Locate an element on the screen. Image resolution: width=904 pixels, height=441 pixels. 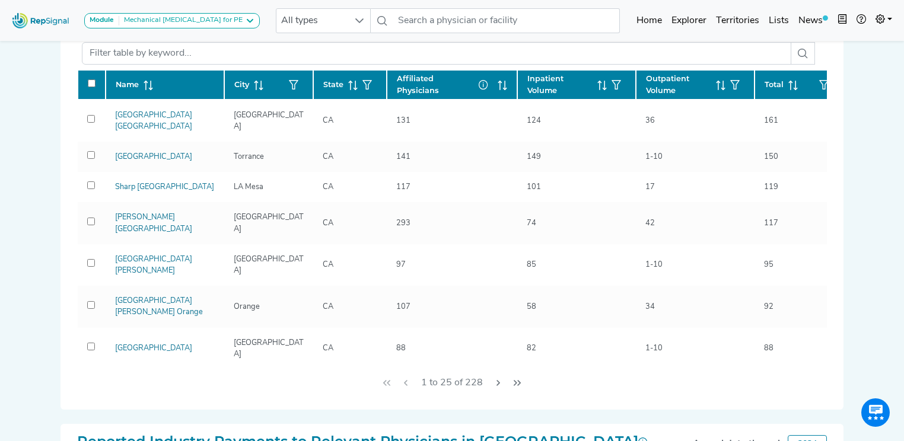
a: News is located at coordinates (814, 21).